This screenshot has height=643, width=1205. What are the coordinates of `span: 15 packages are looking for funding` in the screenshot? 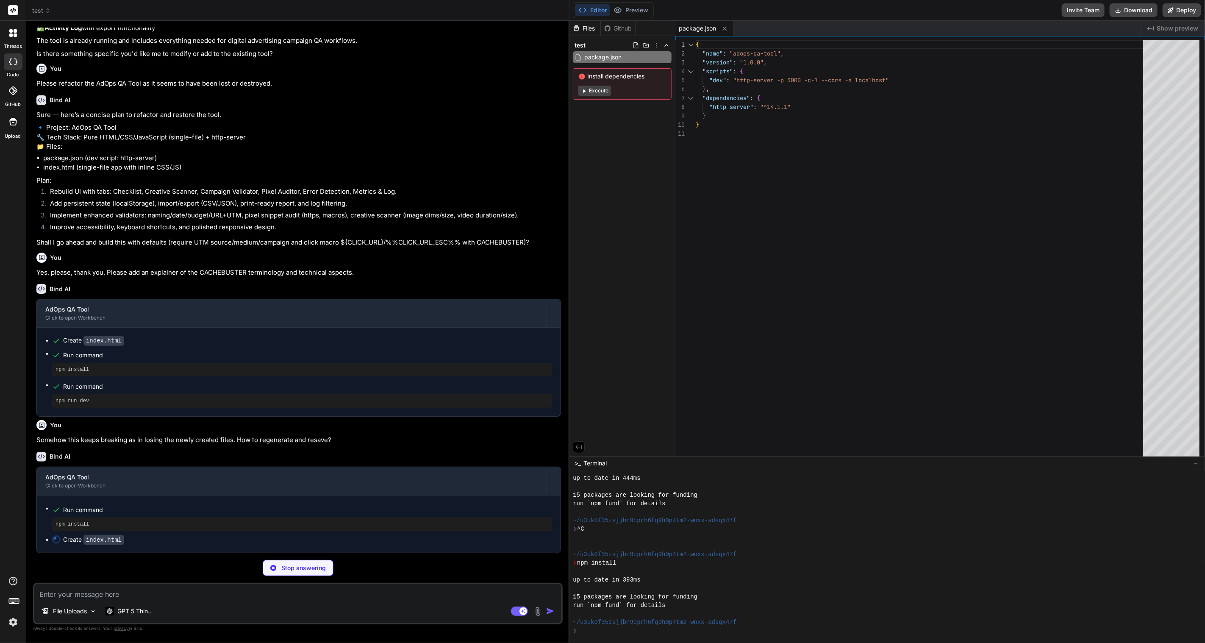 It's located at (635, 495).